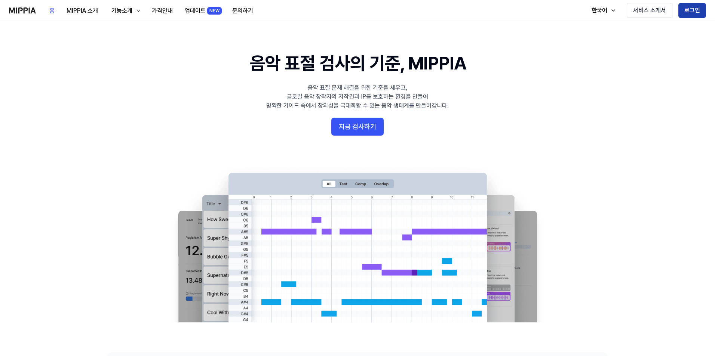 The image size is (715, 356). What do you see at coordinates (122, 11) in the screenshot?
I see `div: 기능소개` at bounding box center [122, 11].